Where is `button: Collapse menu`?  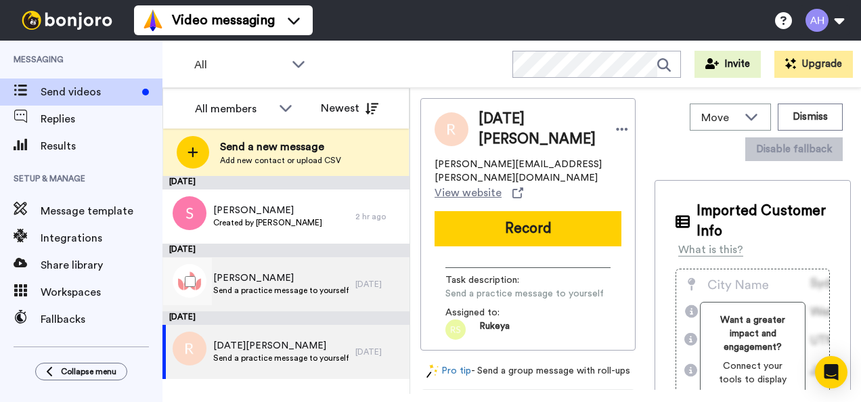 button: Collapse menu is located at coordinates (81, 372).